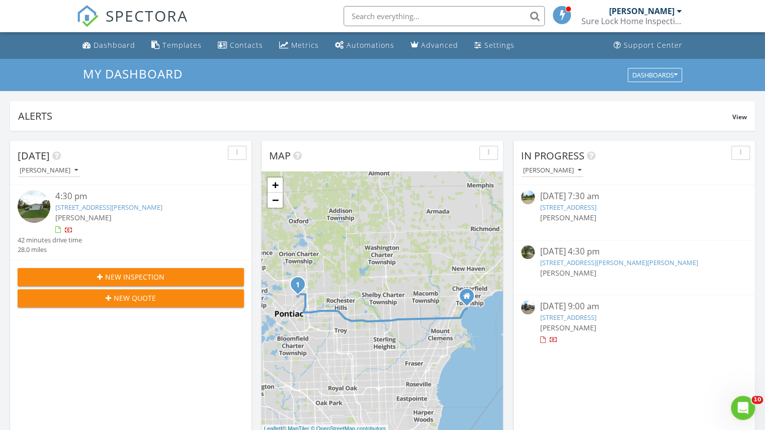 The image size is (765, 430). Describe the element at coordinates (135, 298) in the screenshot. I see `span: New Quote` at that location.